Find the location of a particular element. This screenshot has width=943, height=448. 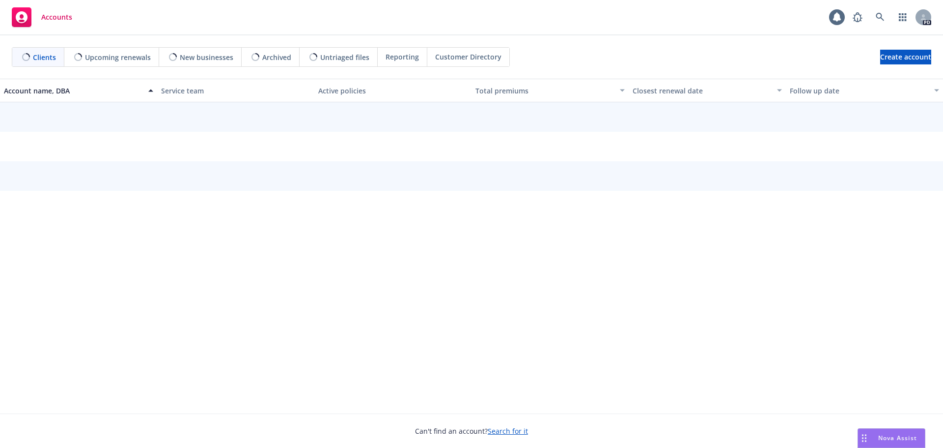

span: Can't find an account? is located at coordinates (472, 430).